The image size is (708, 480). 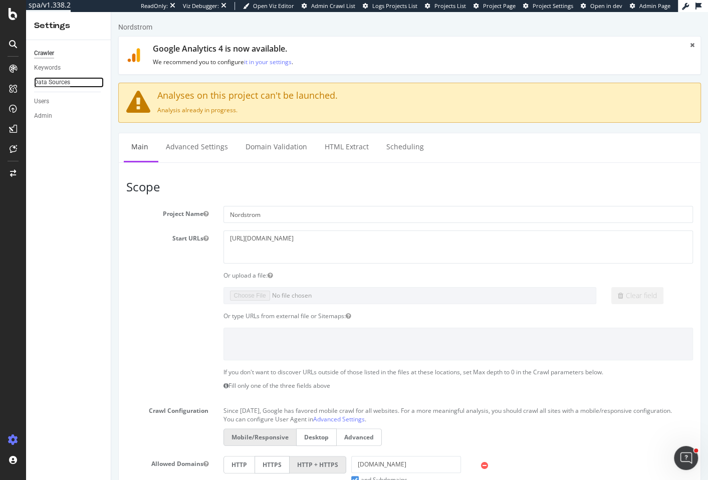 I want to click on p: We recommend you to configure ., so click(x=304, y=50).